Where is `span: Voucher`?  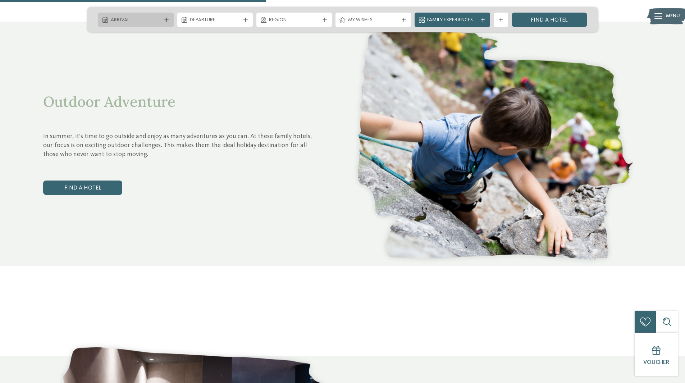
span: Voucher is located at coordinates (656, 363).